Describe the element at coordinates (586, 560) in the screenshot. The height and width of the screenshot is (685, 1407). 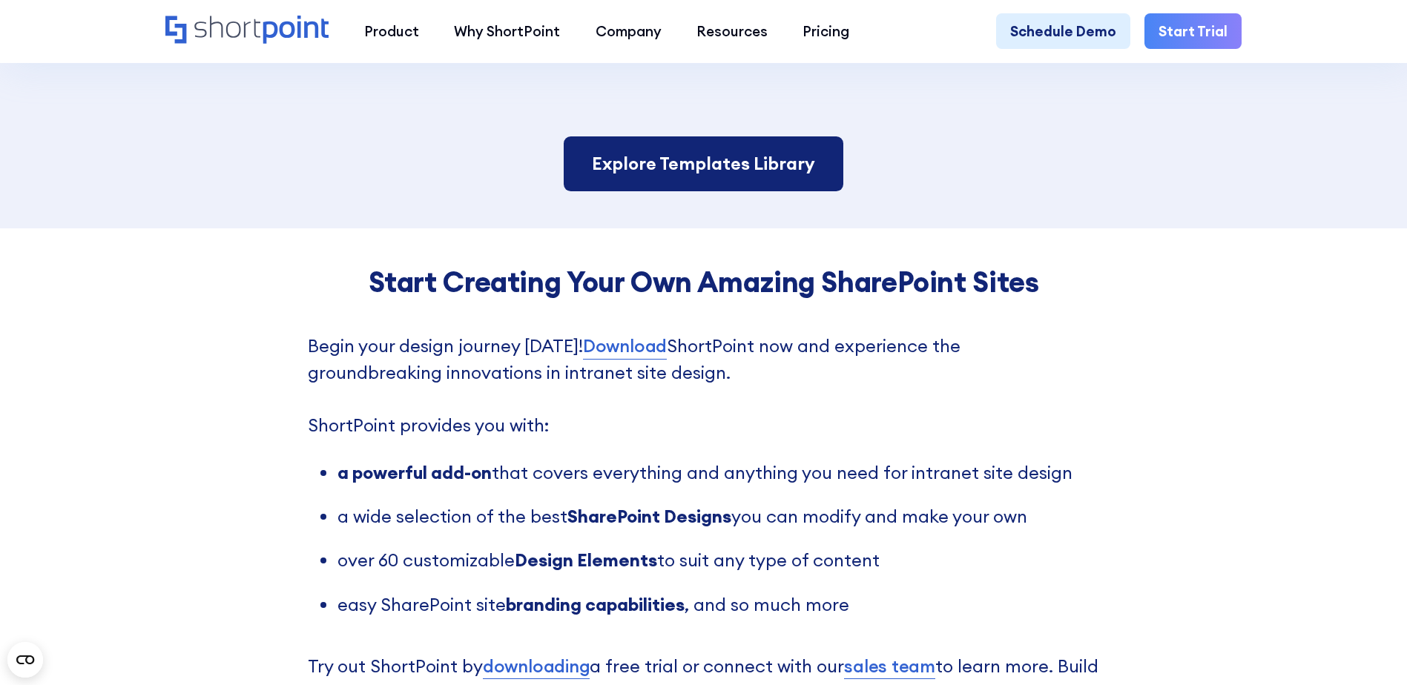
I see `strong: Design Elements` at that location.